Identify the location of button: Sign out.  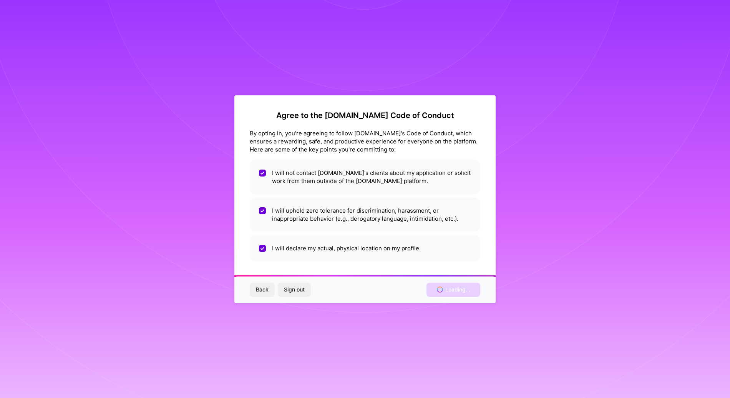
(294, 289).